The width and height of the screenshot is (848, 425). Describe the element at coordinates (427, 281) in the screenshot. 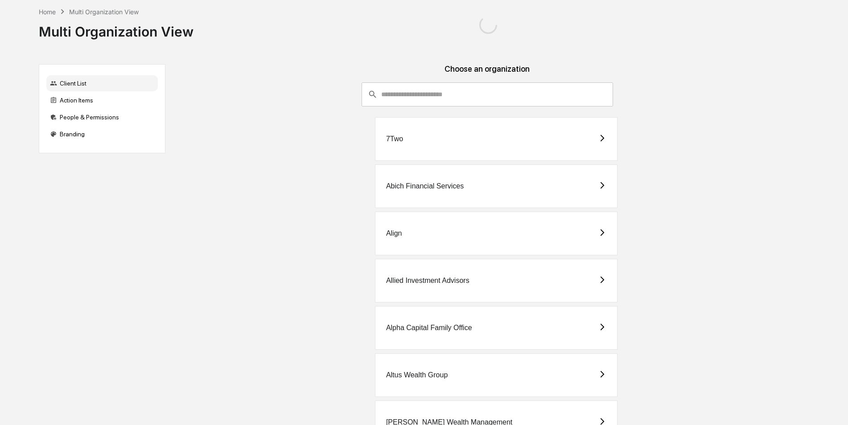

I see `div: Allied Investment Advisors` at that location.